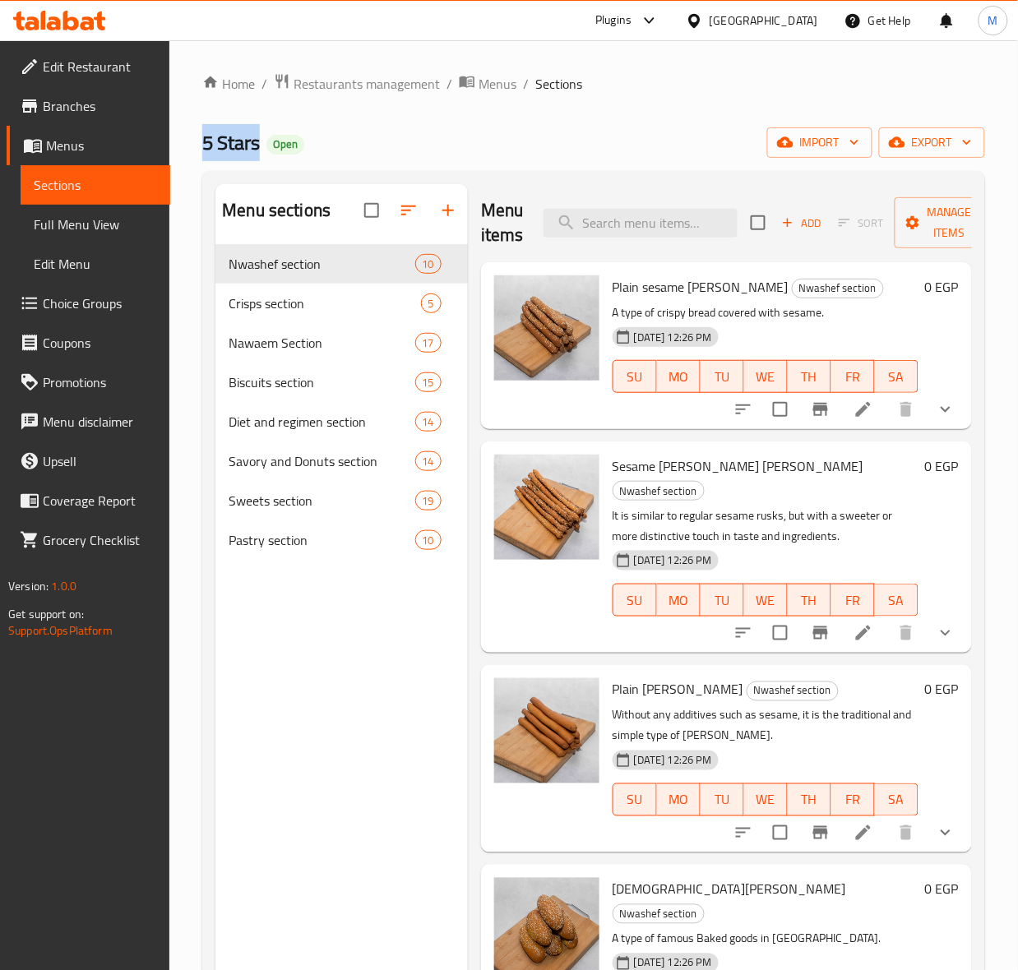 The image size is (1018, 970). Describe the element at coordinates (88, 67) in the screenshot. I see `a: Edit Restaurant` at that location.